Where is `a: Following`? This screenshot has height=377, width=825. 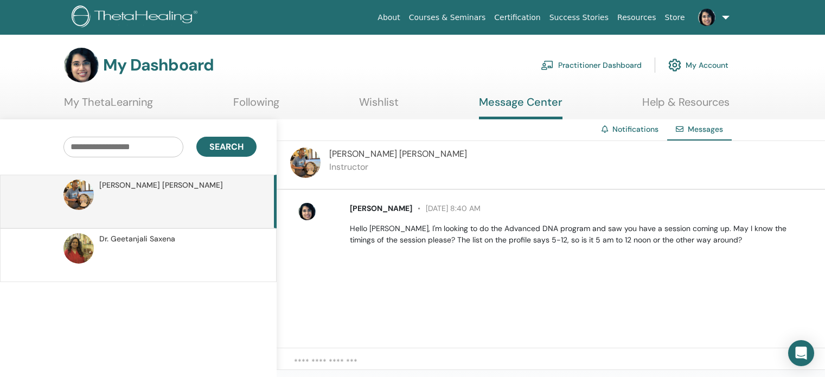
a: Following is located at coordinates (256, 106).